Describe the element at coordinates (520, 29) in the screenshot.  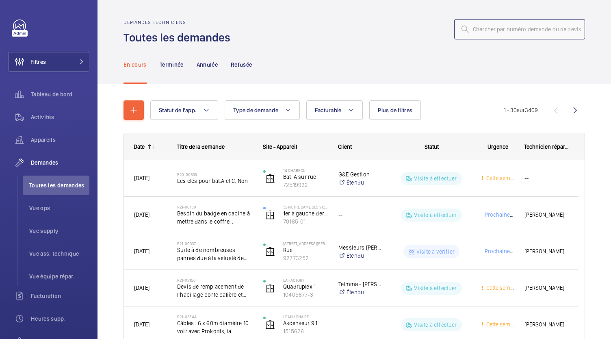
I see `input: Chercher par numéro demande ou de devis` at that location.